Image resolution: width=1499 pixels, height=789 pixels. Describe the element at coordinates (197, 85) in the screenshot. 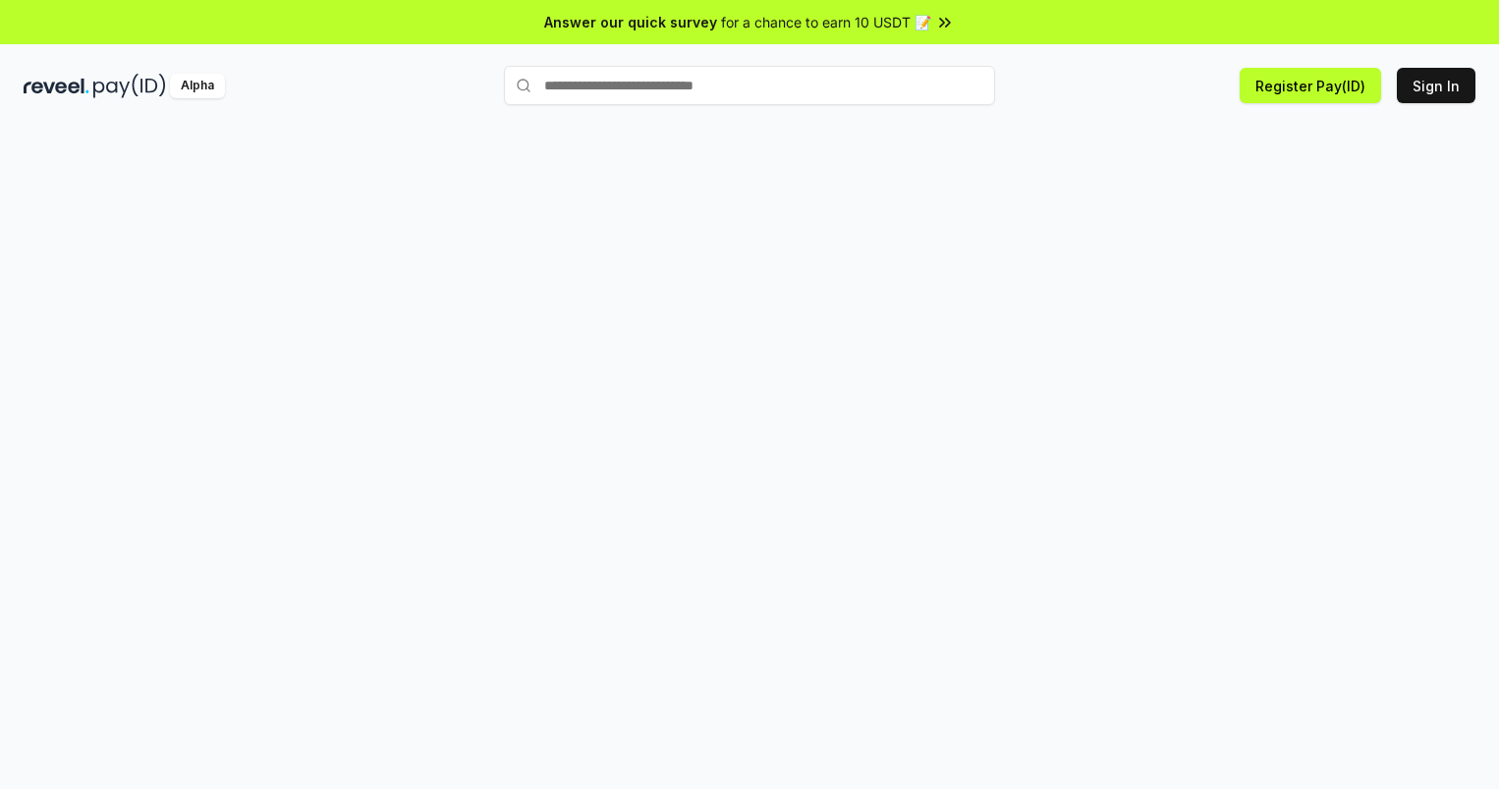

I see `div: Alpha` at that location.